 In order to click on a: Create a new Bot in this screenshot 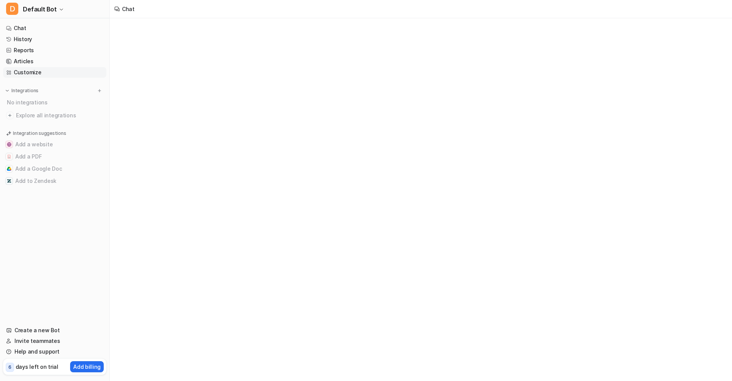, I will do `click(55, 331)`.